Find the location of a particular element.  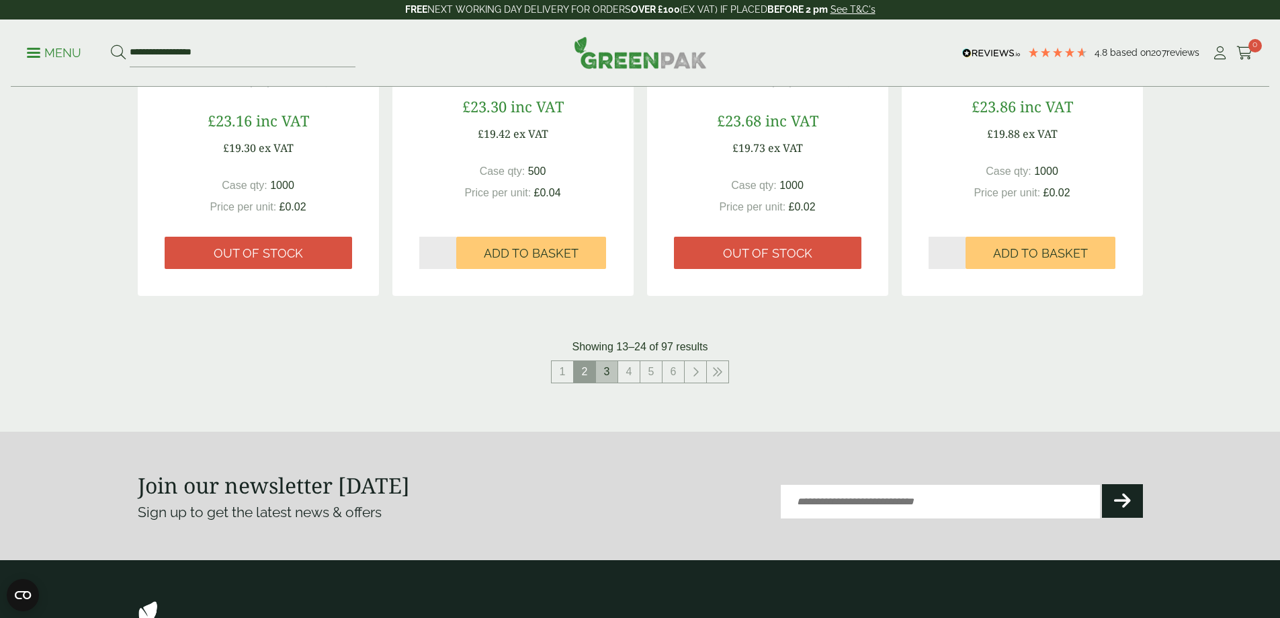

span: £19.73 is located at coordinates (749, 148).